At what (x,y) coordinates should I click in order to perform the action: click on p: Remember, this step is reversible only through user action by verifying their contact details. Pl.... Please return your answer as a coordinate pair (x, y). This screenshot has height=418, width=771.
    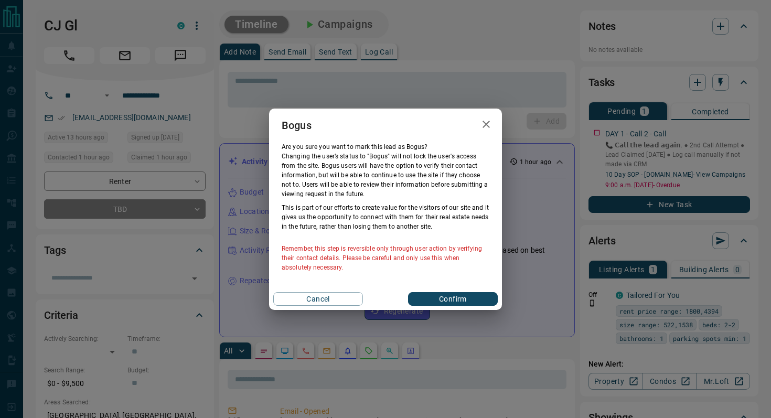
    Looking at the image, I should click on (385, 258).